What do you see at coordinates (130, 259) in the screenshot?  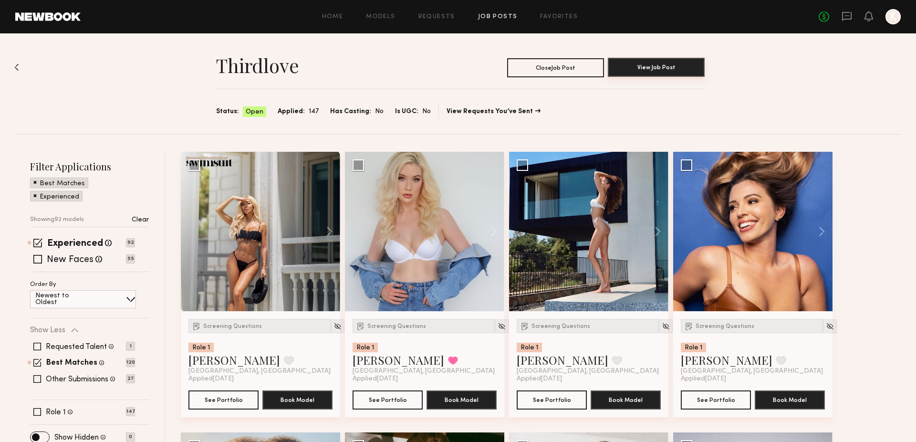 I see `p: 55` at bounding box center [130, 259].